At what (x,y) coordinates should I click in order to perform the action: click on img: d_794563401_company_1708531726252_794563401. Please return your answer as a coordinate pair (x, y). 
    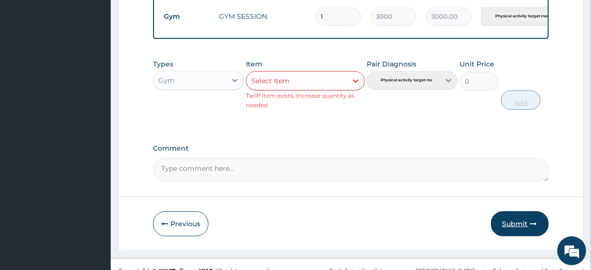
    Looking at the image, I should click on (28, 60).